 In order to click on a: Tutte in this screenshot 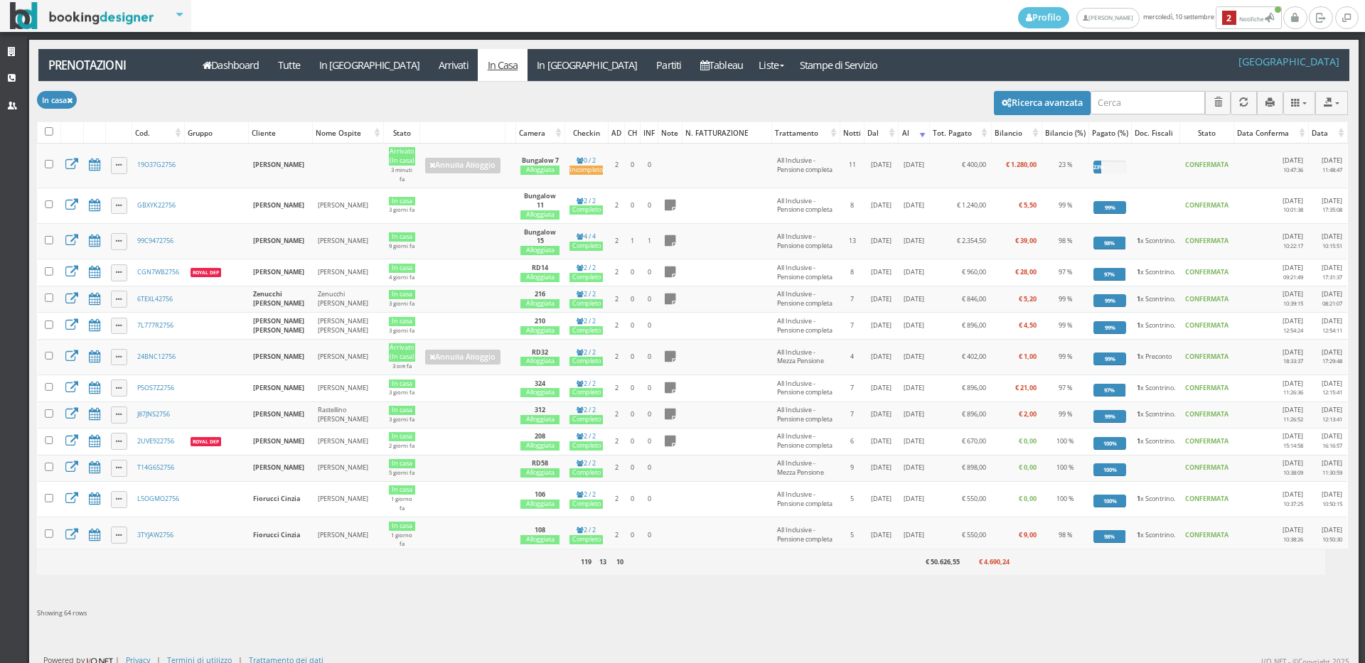, I will do `click(289, 65)`.